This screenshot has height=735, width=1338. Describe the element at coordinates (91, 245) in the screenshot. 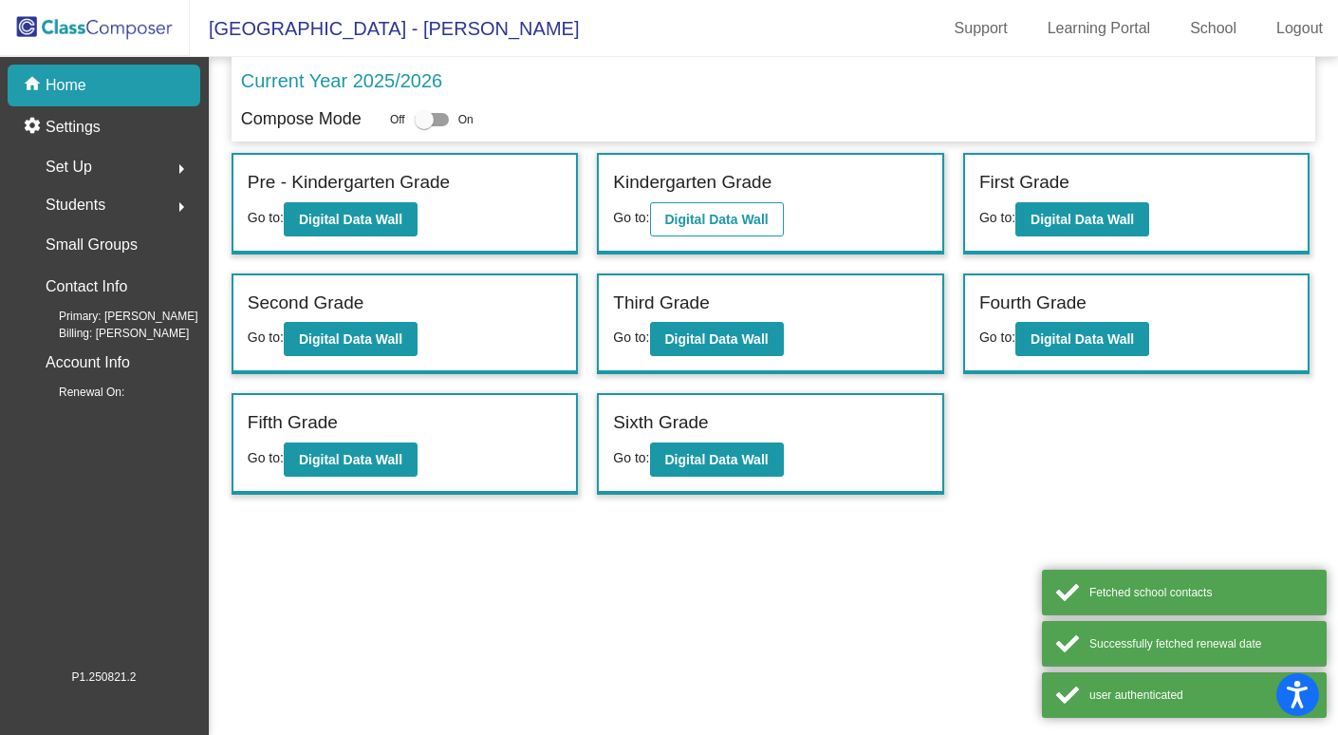

I see `p: Small Groups` at that location.